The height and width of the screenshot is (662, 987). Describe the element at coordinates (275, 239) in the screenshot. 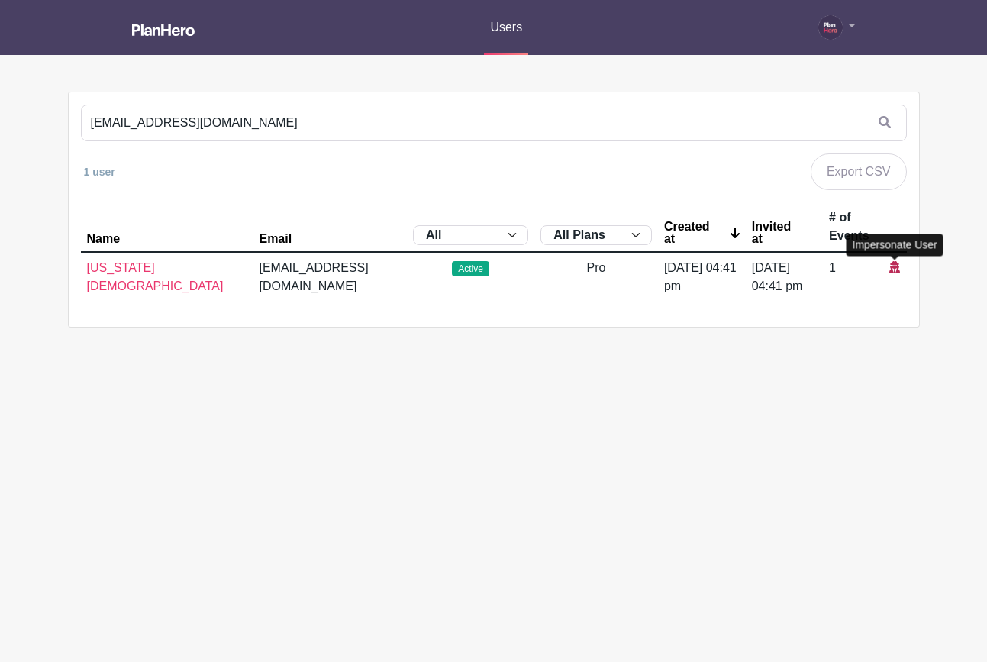

I see `div: Email` at that location.